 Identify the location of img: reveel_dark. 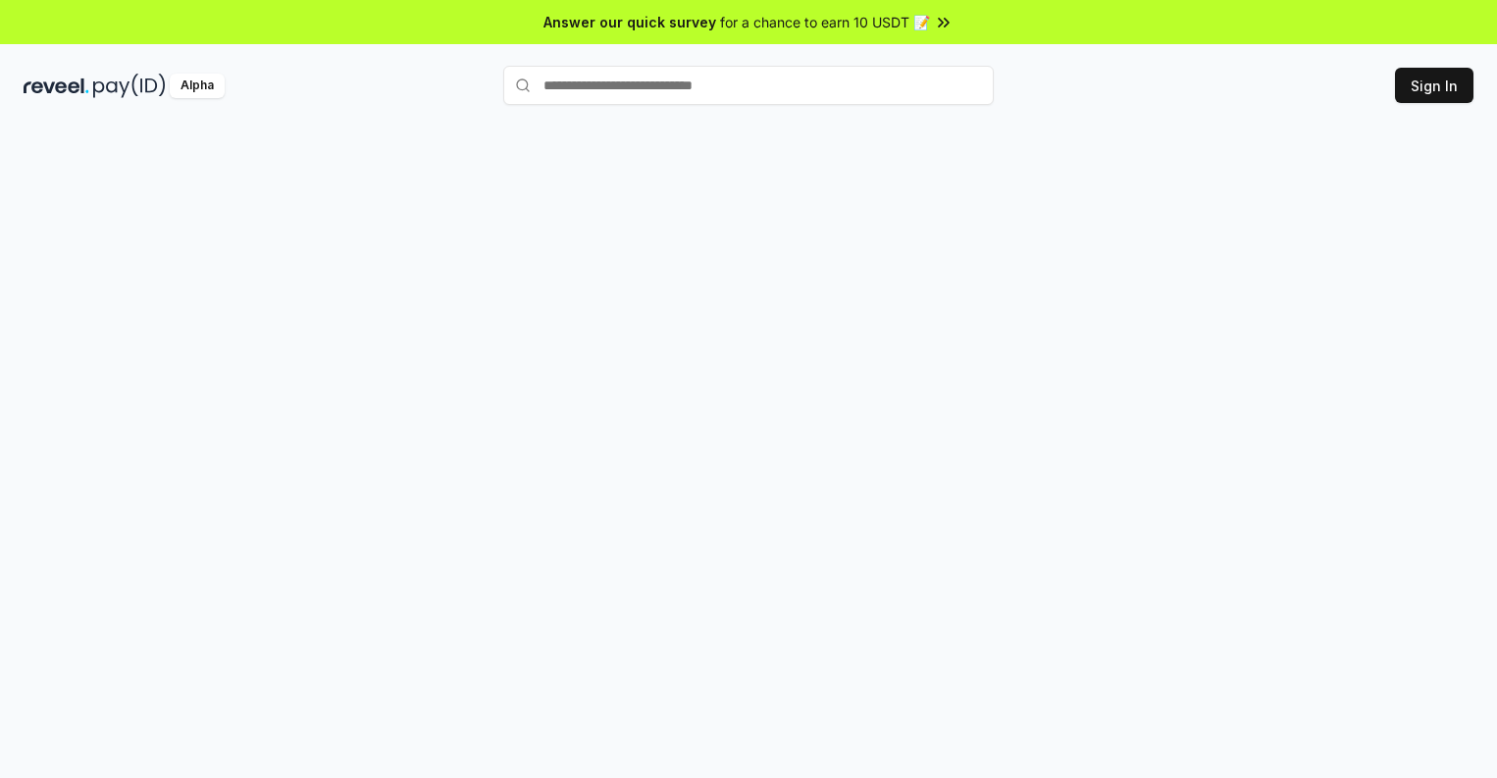
(56, 85).